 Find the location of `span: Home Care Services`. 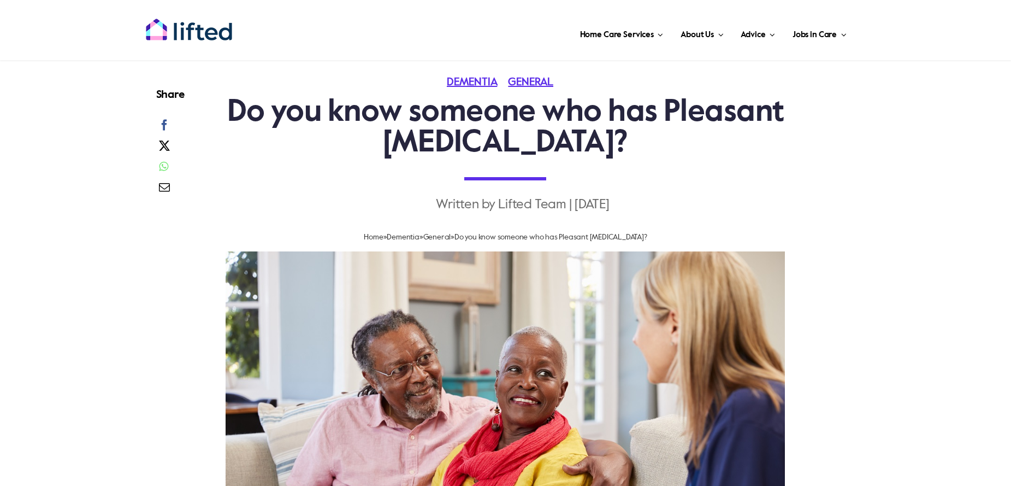

span: Home Care Services is located at coordinates (617, 35).